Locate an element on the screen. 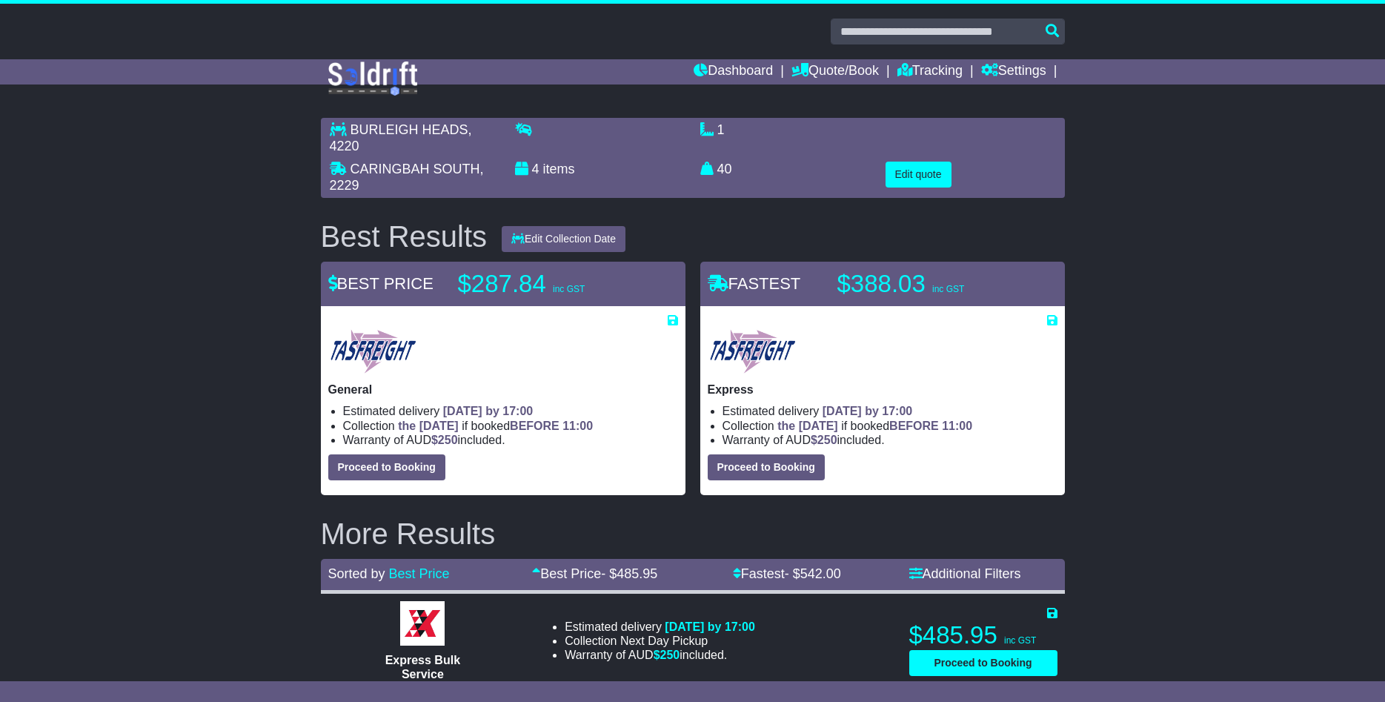  span: 485.95 is located at coordinates (637, 574).